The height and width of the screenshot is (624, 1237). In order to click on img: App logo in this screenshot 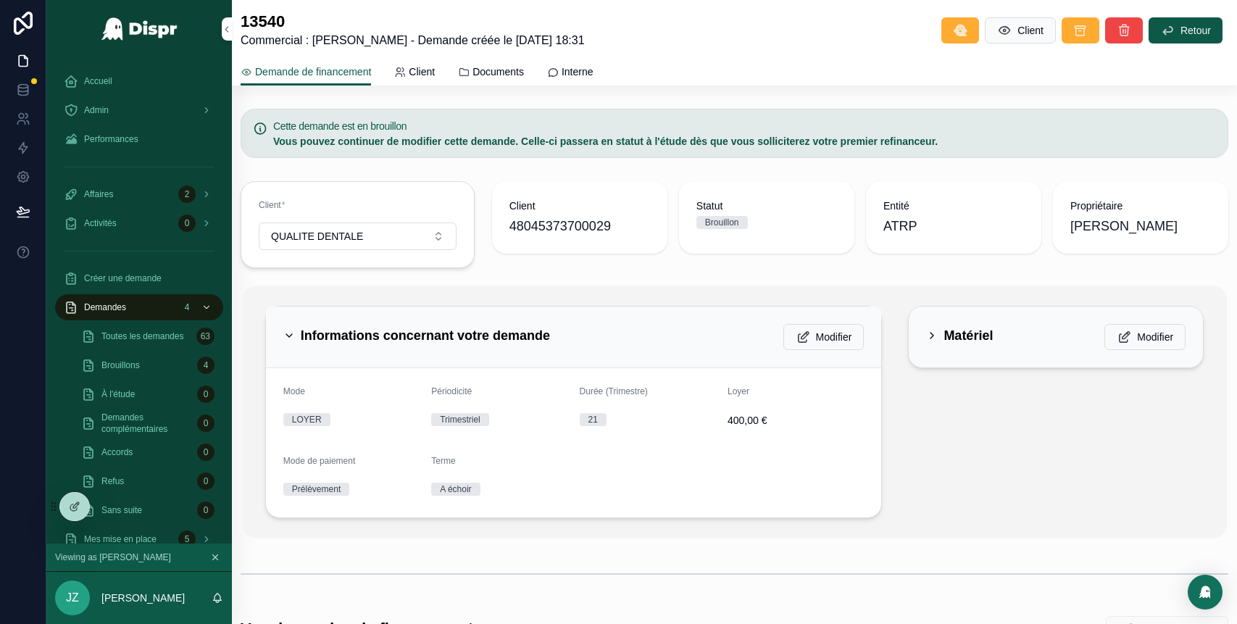, I will do `click(139, 29)`.